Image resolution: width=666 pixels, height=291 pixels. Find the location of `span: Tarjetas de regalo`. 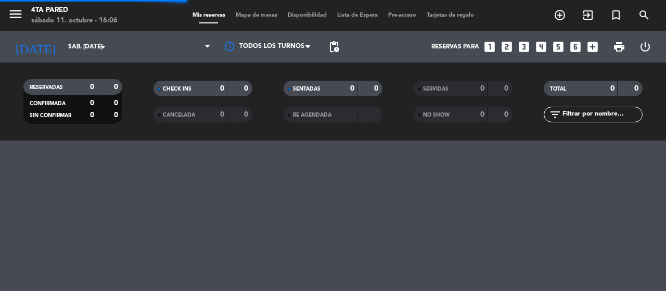

span: Tarjetas de regalo is located at coordinates (450, 15).